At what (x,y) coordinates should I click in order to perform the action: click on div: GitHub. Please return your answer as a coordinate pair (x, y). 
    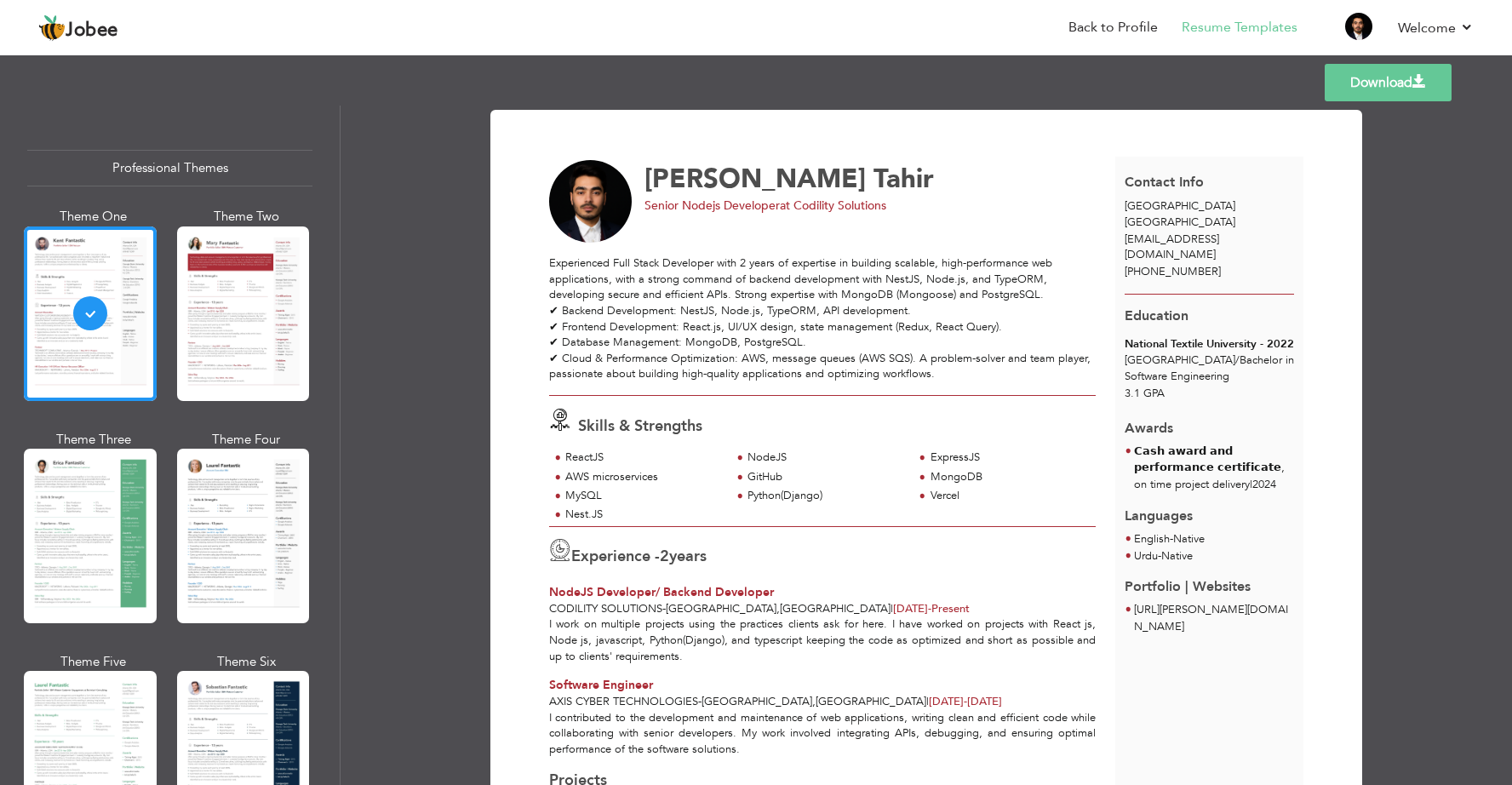
    Looking at the image, I should click on (825, 477).